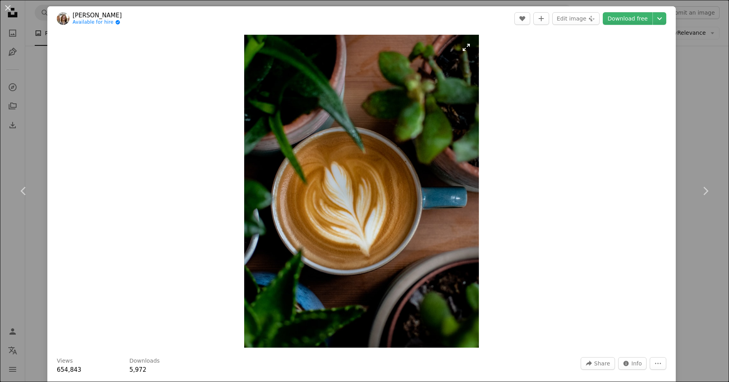 The height and width of the screenshot is (382, 729). I want to click on h3: Views, so click(65, 361).